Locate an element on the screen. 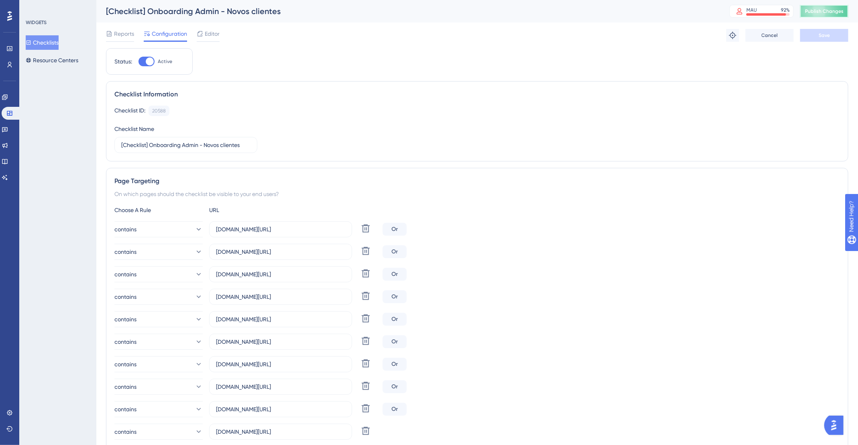  span: Reports is located at coordinates (124, 34).